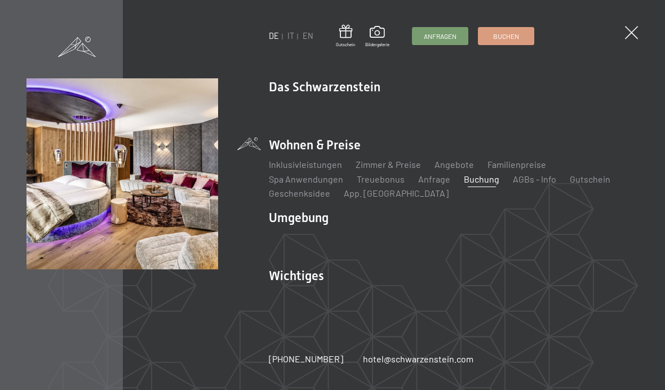  What do you see at coordinates (534, 179) in the screenshot?
I see `a: AGBs - Info` at bounding box center [534, 179].